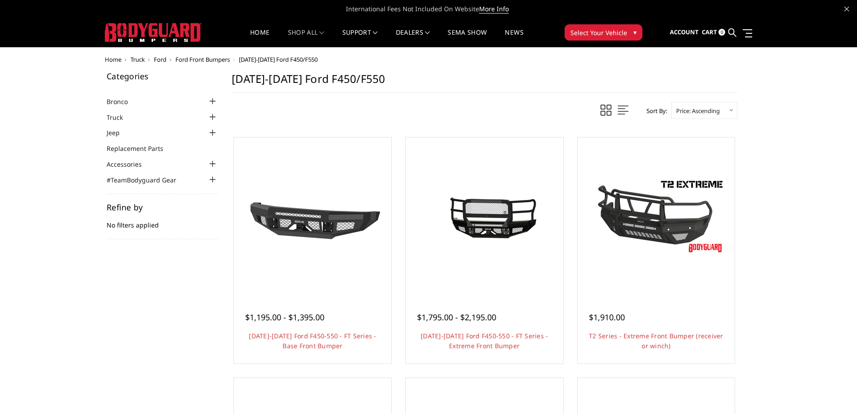 The height and width of the screenshot is (414, 857). What do you see at coordinates (656, 340) in the screenshot?
I see `a: T2 Series - Extreme Front Bumper (receiver or winch)` at bounding box center [656, 340].